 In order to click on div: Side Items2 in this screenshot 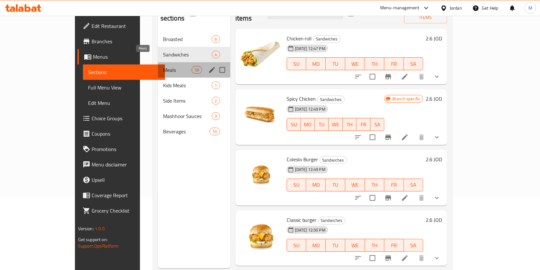, I will do `click(194, 101)`.